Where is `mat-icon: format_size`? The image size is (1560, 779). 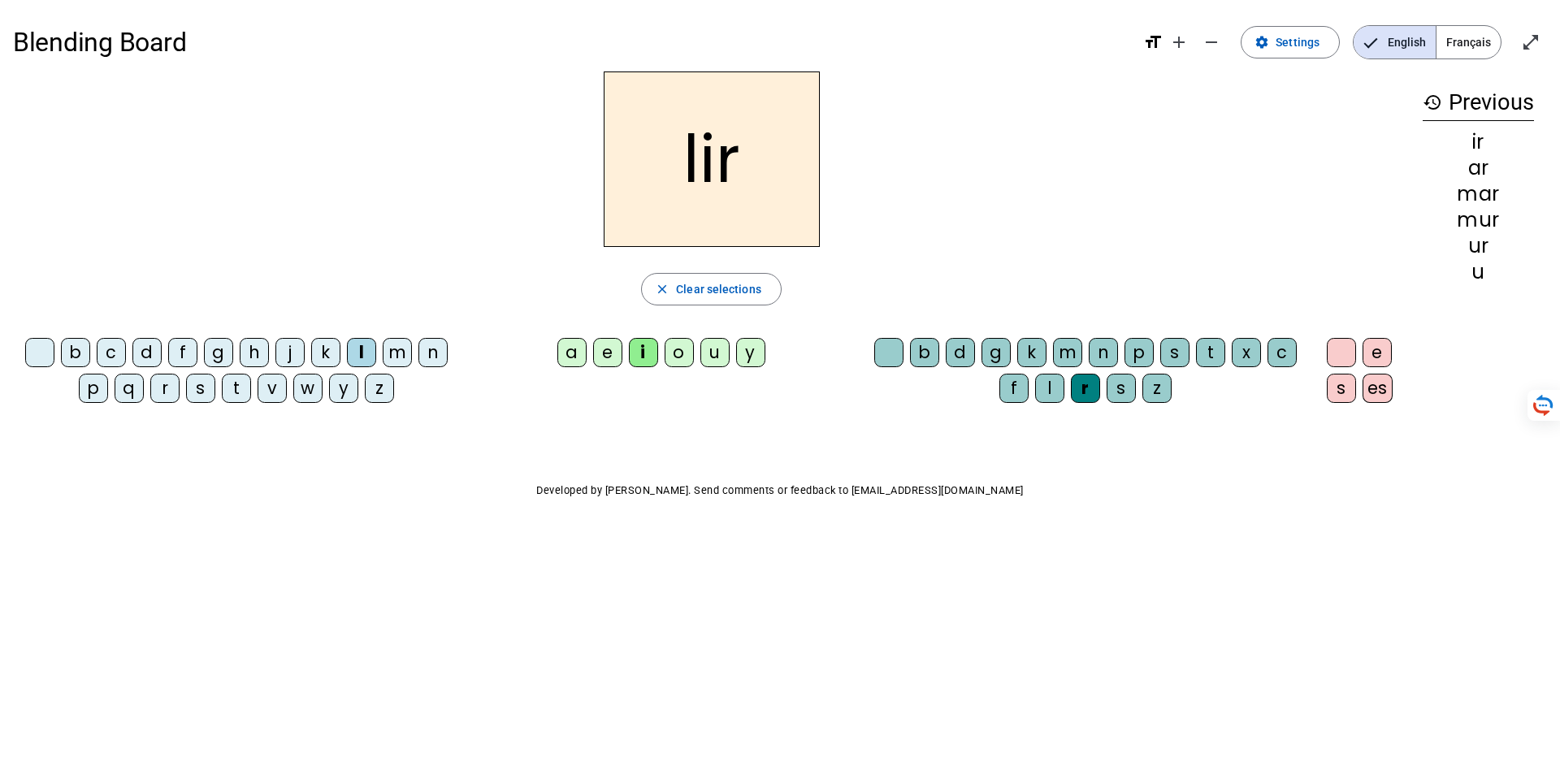
mat-icon: format_size is located at coordinates (1153, 42).